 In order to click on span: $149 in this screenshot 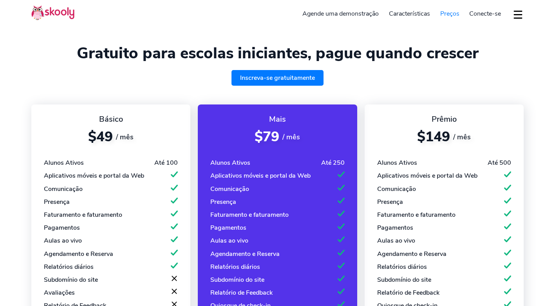, I will do `click(434, 137)`.